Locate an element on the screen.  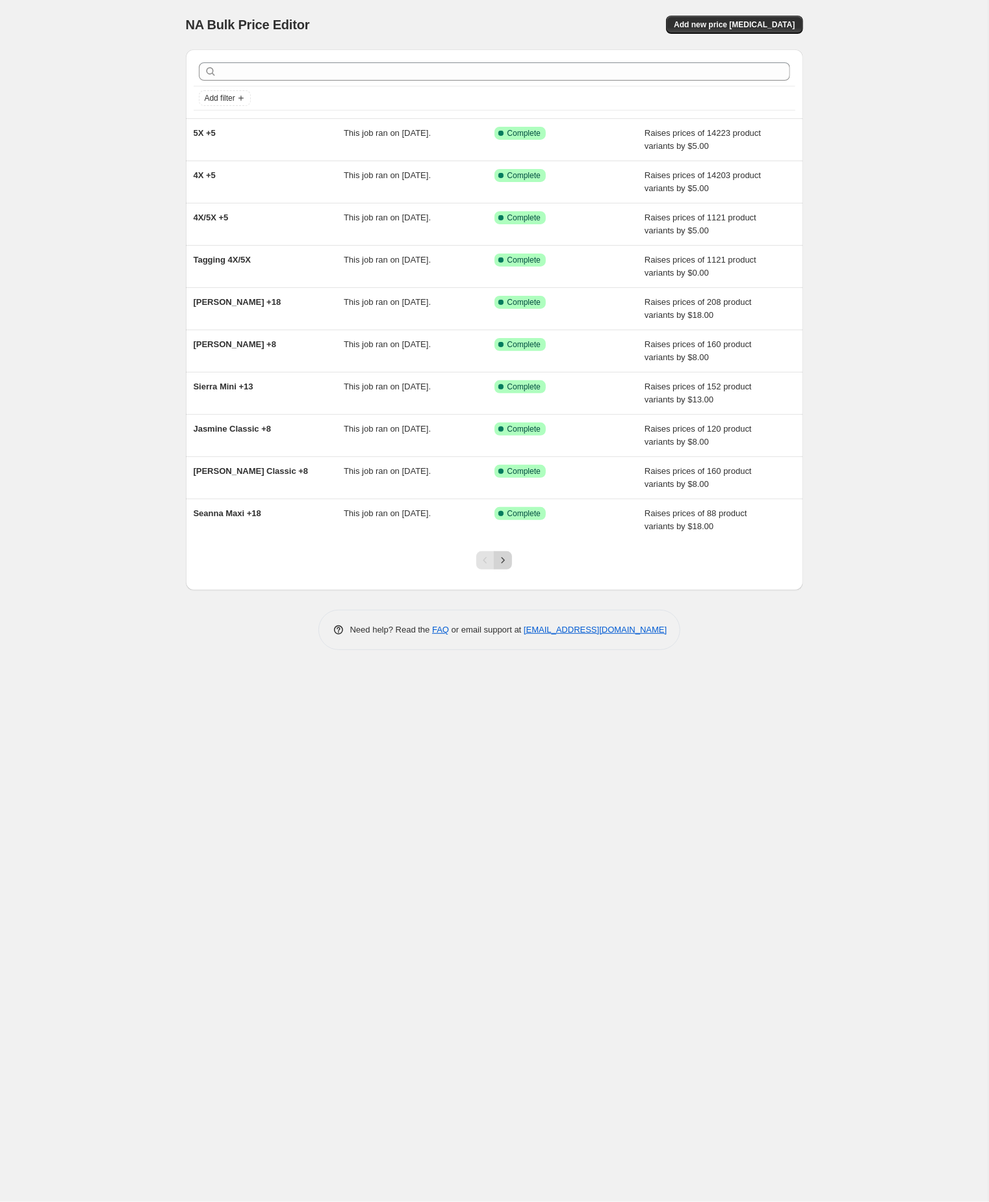
span: Raises prices of 88 product variants by $18.00 is located at coordinates (696, 519).